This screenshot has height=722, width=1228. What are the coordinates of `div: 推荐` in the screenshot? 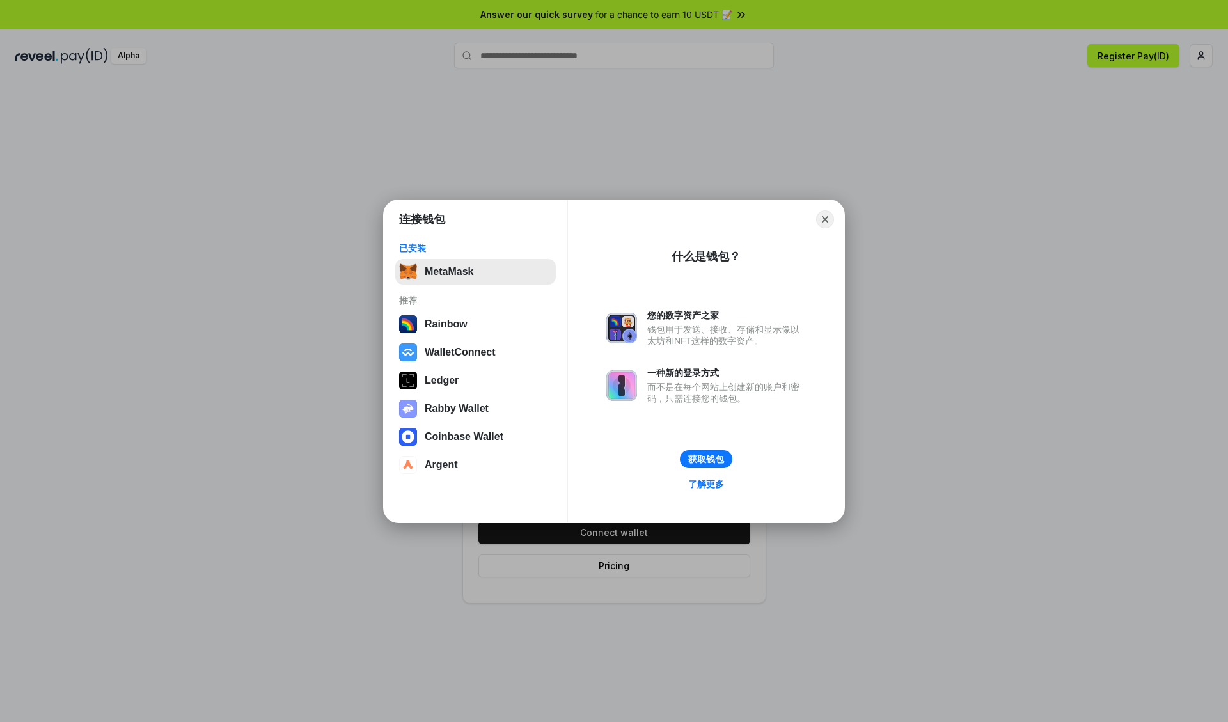 It's located at (475, 300).